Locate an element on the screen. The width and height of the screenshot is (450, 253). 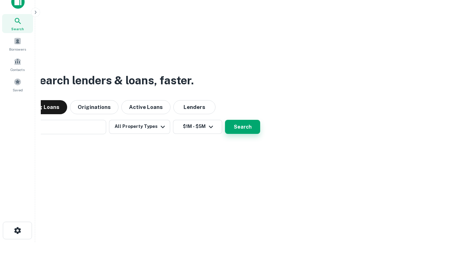
button: All Property Types is located at coordinates (139, 127).